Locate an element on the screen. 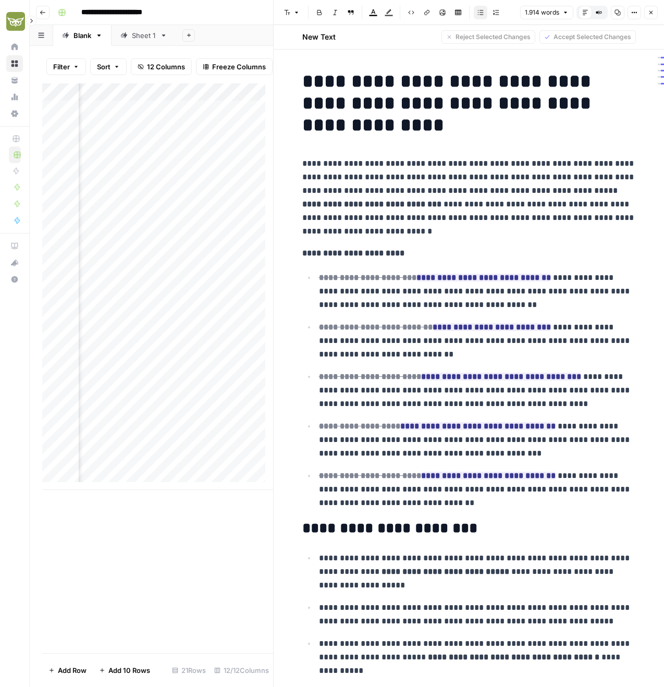 The width and height of the screenshot is (664, 687). button: Sort is located at coordinates (108, 67).